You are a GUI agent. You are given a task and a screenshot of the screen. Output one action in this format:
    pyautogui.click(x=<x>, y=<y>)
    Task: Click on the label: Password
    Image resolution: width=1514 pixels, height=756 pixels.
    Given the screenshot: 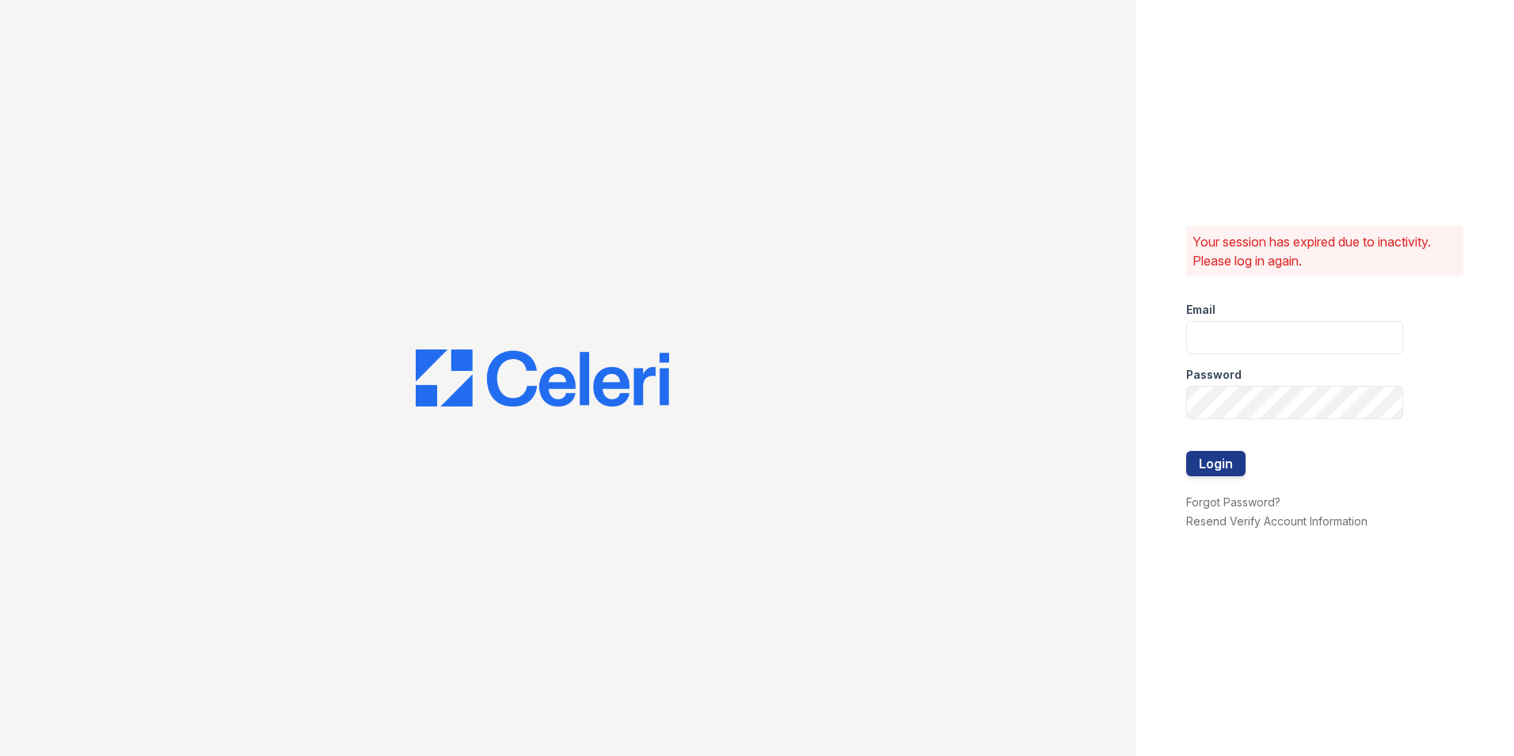 What is the action you would take?
    pyautogui.click(x=1214, y=375)
    